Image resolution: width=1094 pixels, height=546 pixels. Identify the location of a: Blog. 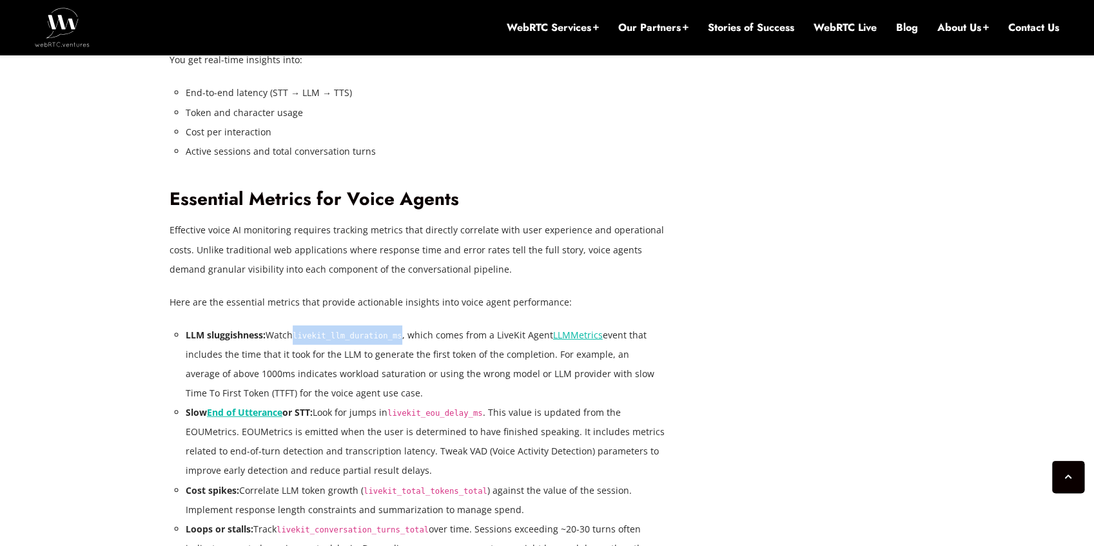
(907, 28).